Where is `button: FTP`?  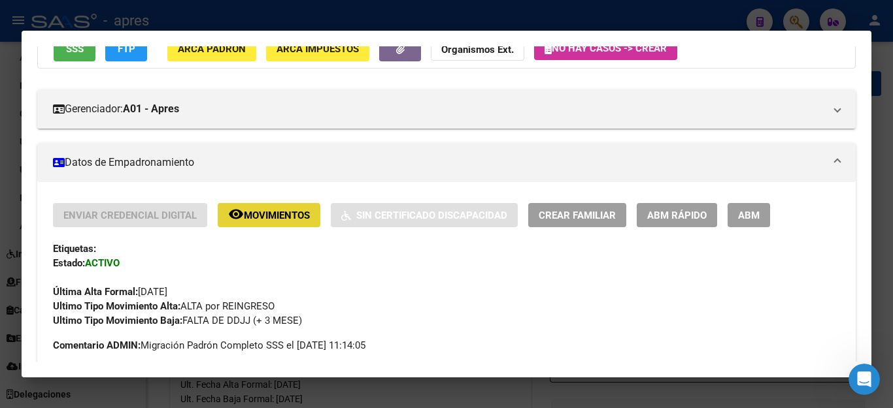 button: FTP is located at coordinates (126, 48).